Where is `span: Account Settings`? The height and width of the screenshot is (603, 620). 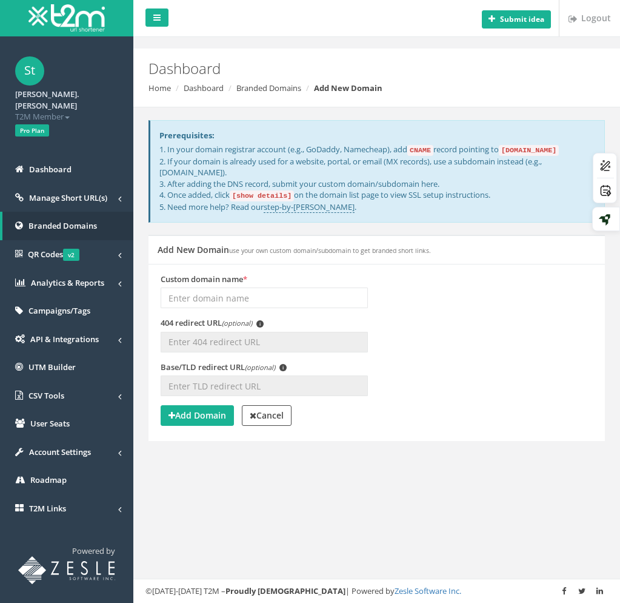
span: Account Settings is located at coordinates (60, 452).